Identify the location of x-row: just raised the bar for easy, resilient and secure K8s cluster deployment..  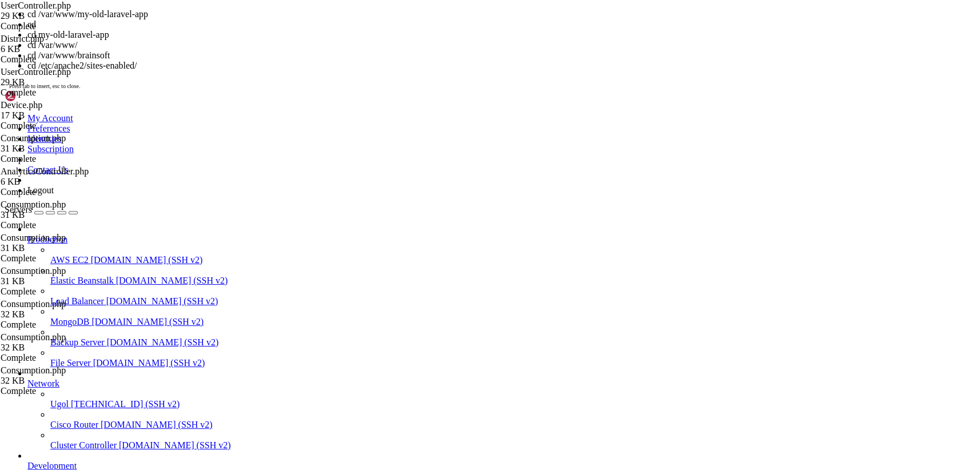
(415, 145).